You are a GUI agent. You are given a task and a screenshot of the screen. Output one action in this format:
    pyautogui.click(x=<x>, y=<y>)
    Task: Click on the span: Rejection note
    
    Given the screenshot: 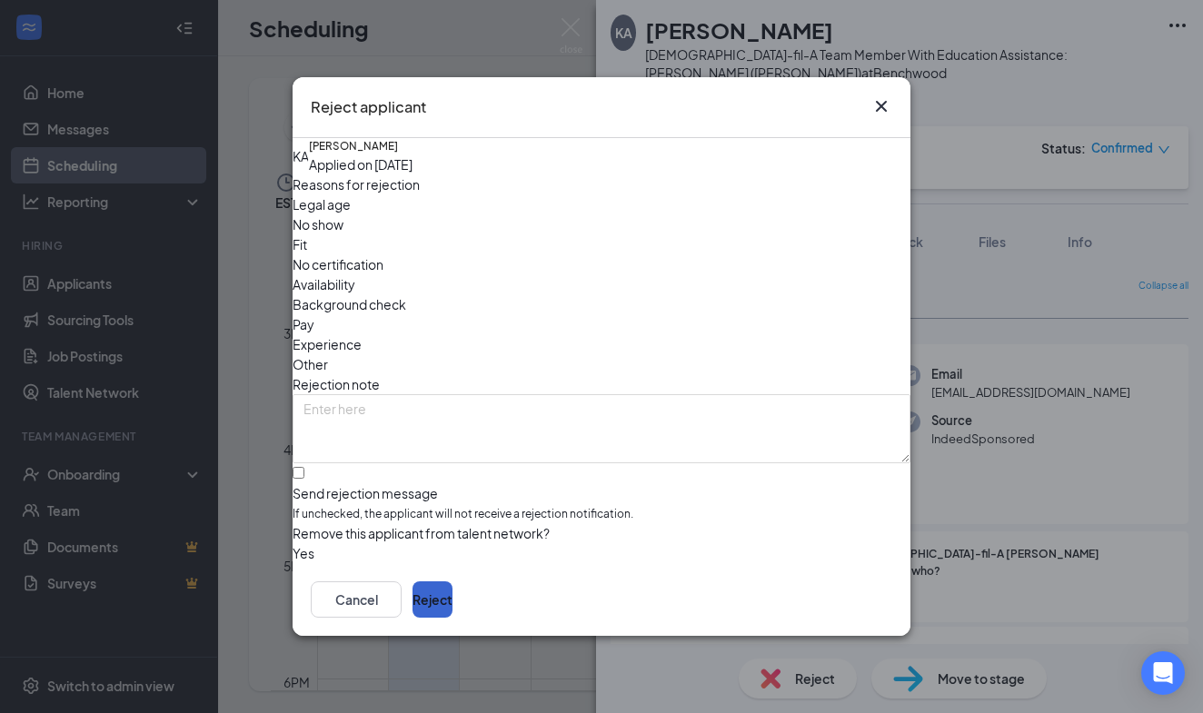 What is the action you would take?
    pyautogui.click(x=336, y=384)
    